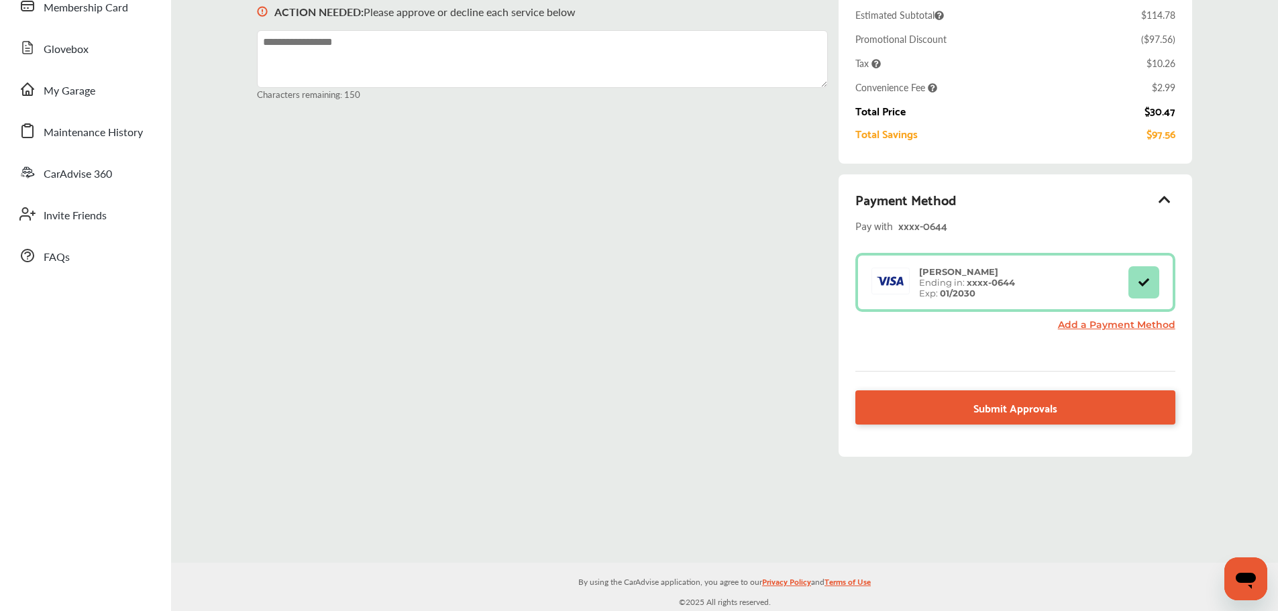  What do you see at coordinates (1158, 39) in the screenshot?
I see `div: ( $97.56 )` at bounding box center [1158, 39].